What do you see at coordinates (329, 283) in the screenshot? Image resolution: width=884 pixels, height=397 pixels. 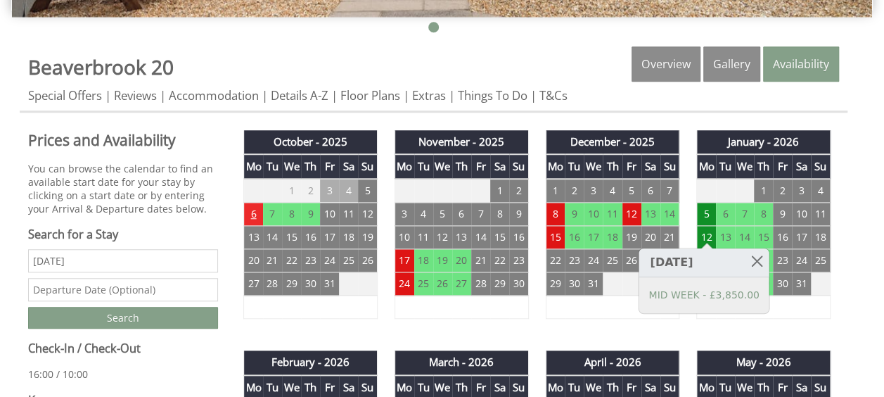 I see `td: 31` at bounding box center [329, 283].